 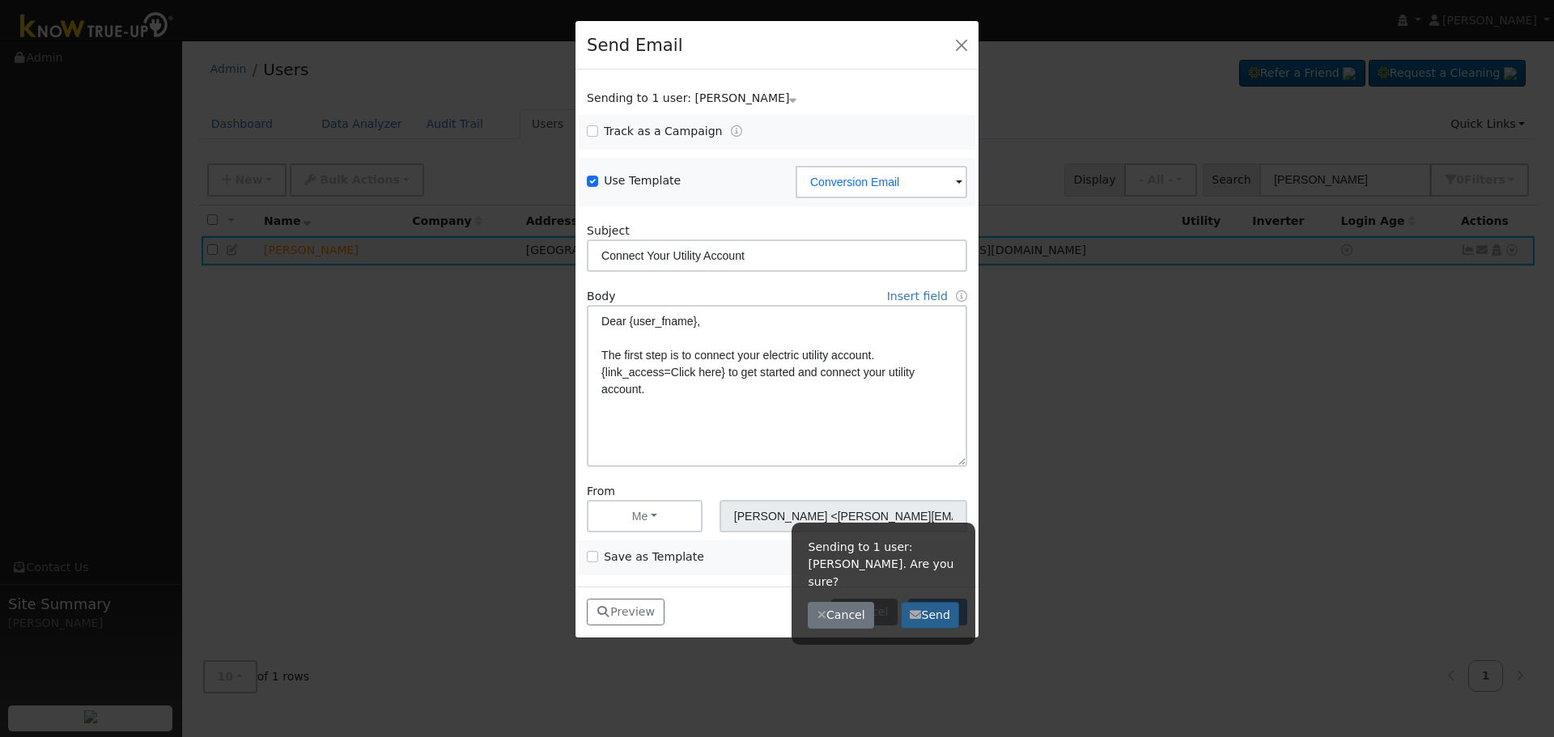 I want to click on div: Show users, so click(x=777, y=98).